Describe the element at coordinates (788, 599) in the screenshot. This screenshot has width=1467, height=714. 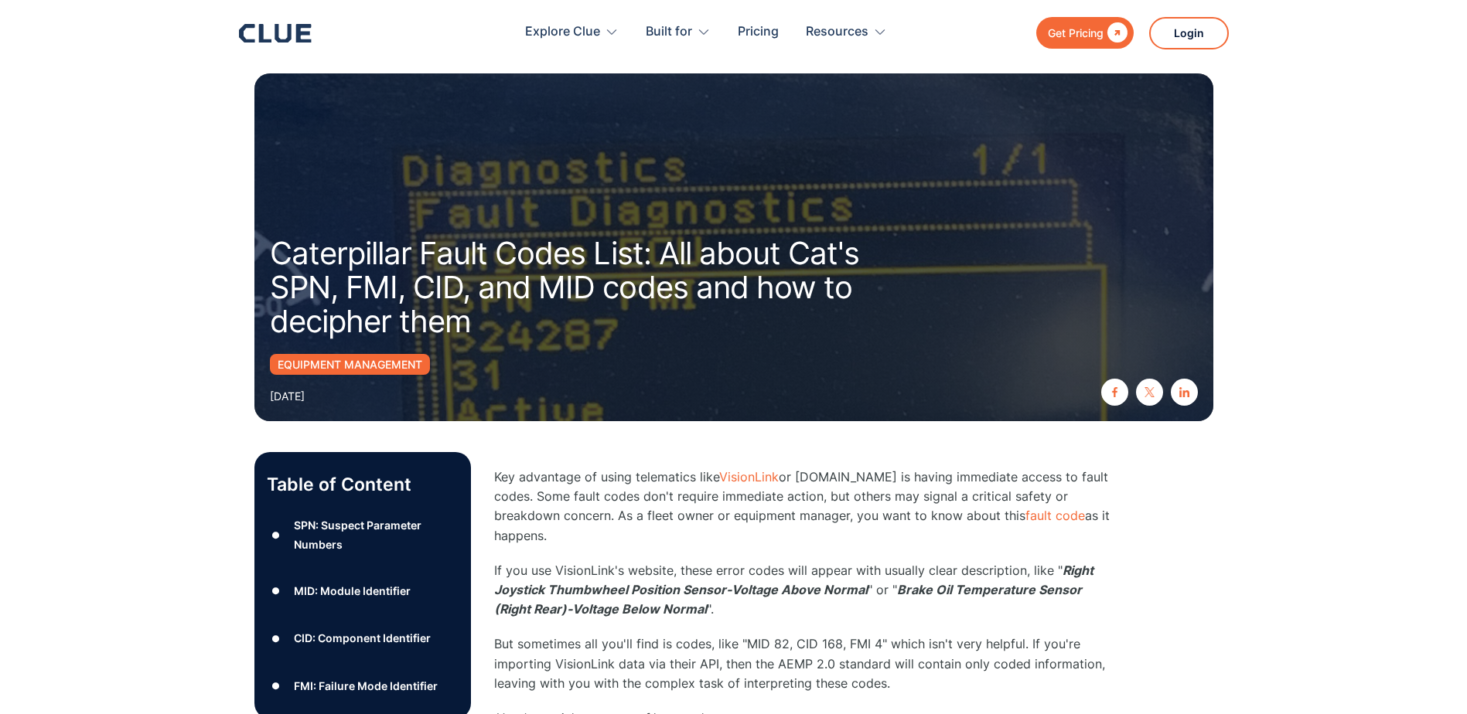
I see `em: Brake Oil Temperature Sensor (Right Rear)-Voltage Below Normal` at that location.